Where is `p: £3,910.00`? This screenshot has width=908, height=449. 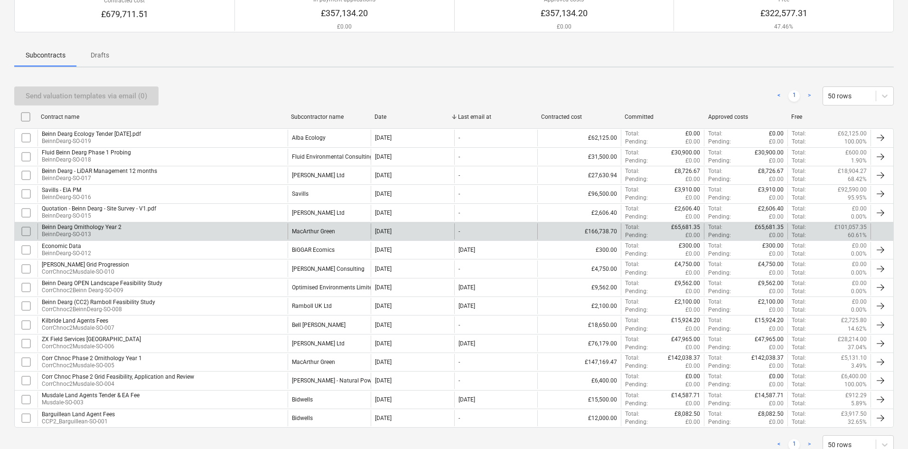
p: £3,910.00 is located at coordinates (687, 189).